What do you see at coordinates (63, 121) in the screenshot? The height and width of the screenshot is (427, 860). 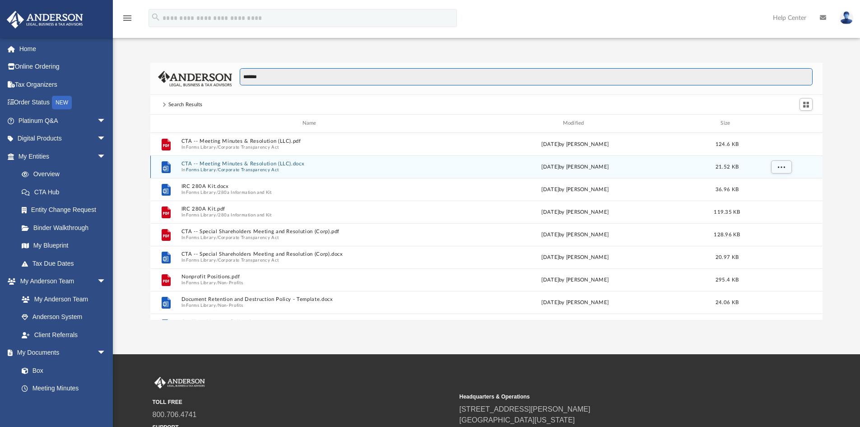 I see `a: Platinum Q&Aarrow_drop_down` at bounding box center [63, 121].